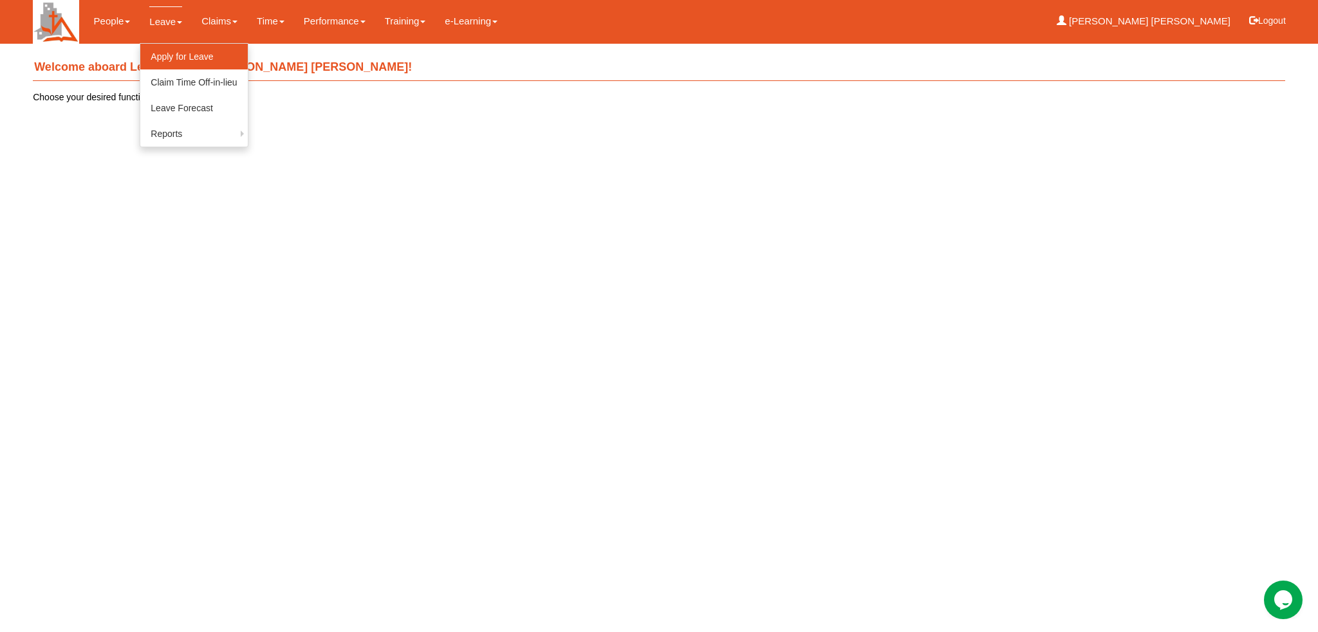  What do you see at coordinates (1267, 21) in the screenshot?
I see `button: Logout` at bounding box center [1267, 21].